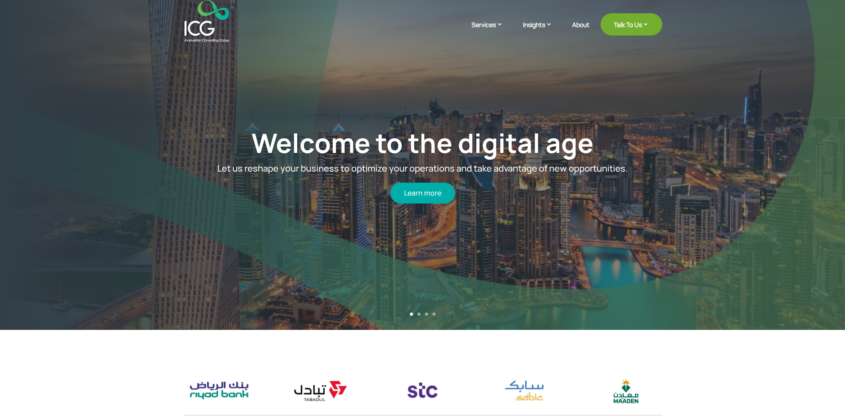 This screenshot has height=419, width=845. What do you see at coordinates (491, 31) in the screenshot?
I see `a: Services` at bounding box center [491, 31].